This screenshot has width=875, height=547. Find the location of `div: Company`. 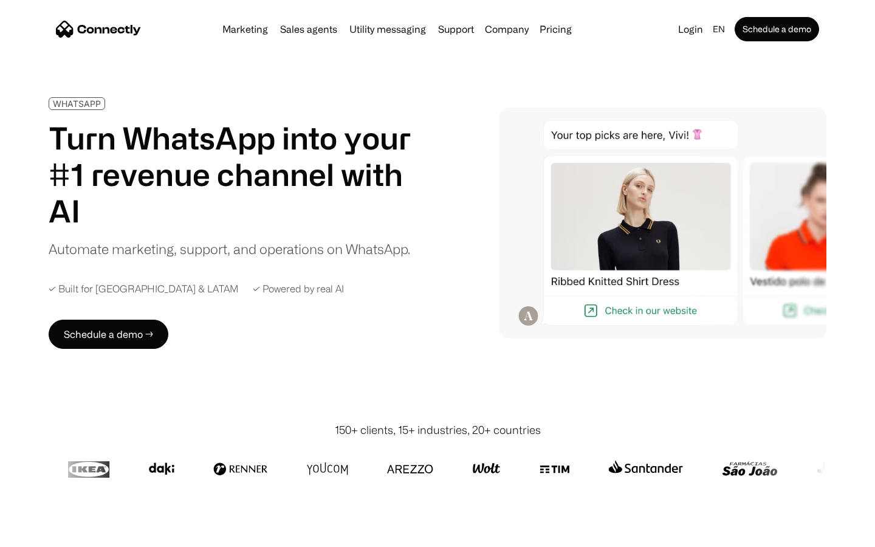

div: Company is located at coordinates (507, 29).